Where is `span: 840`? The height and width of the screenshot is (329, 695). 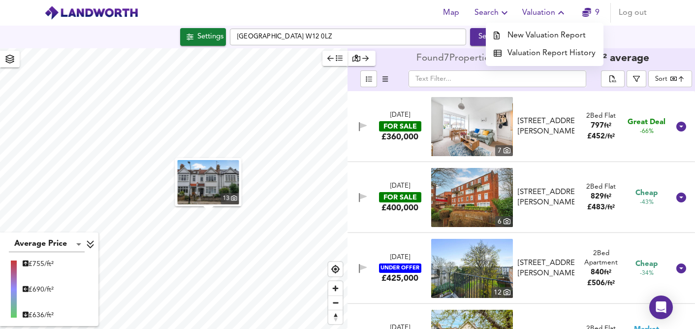
span: 840 is located at coordinates (597, 272).